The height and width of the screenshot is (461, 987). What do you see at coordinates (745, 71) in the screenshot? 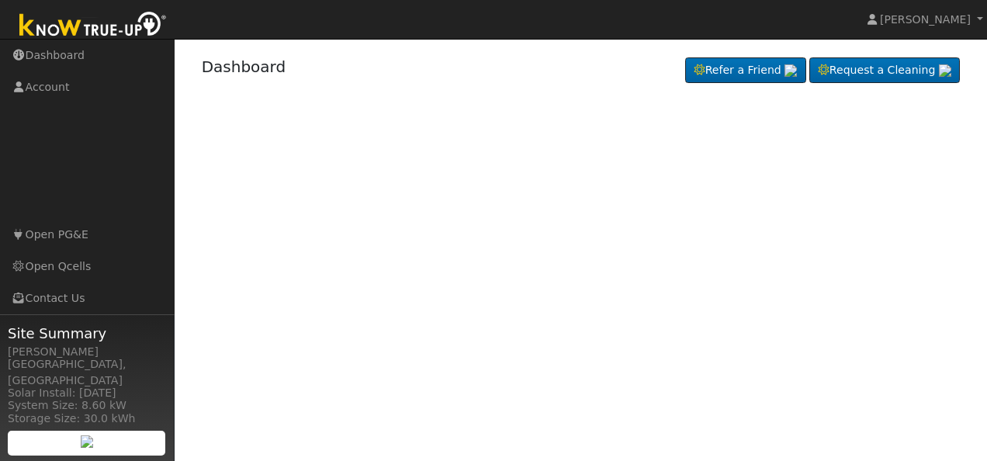
I see `a: Refer a Friend` at bounding box center [745, 71].